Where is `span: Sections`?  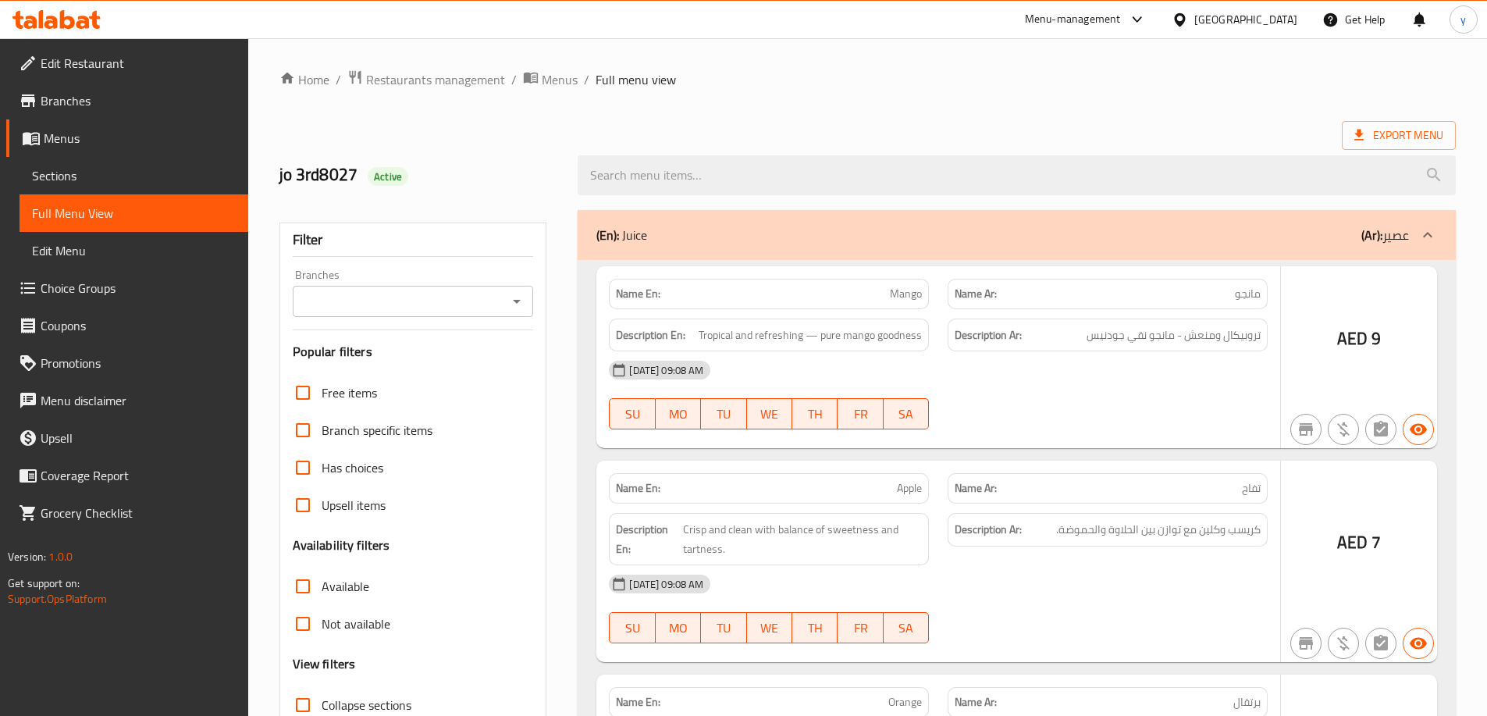 span: Sections is located at coordinates (133, 176).